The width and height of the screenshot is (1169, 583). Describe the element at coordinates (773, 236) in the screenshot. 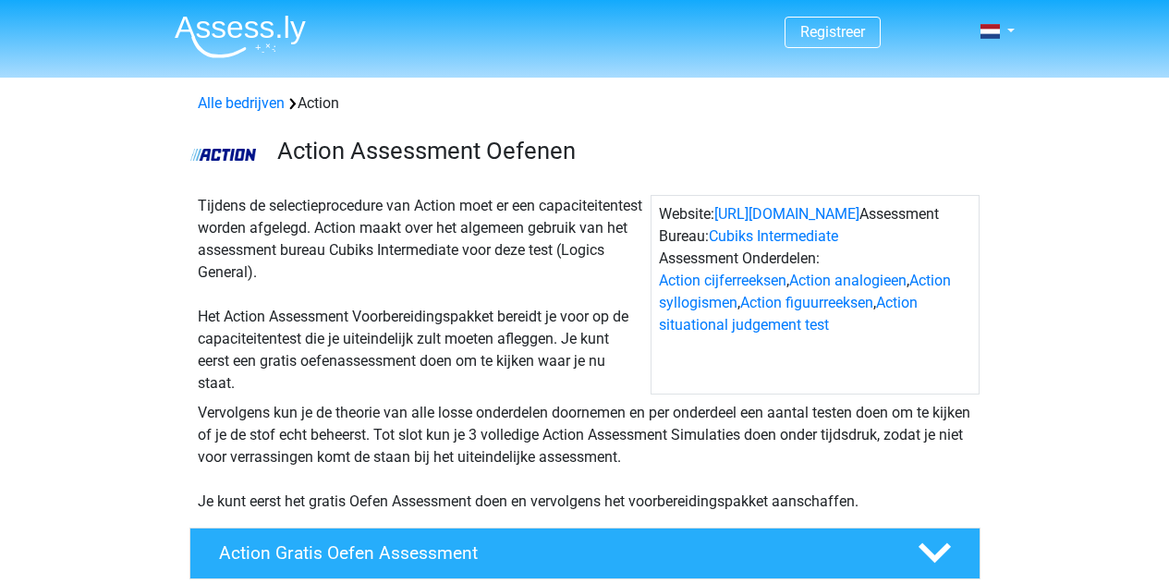

I see `a: Cubiks Intermediate` at that location.